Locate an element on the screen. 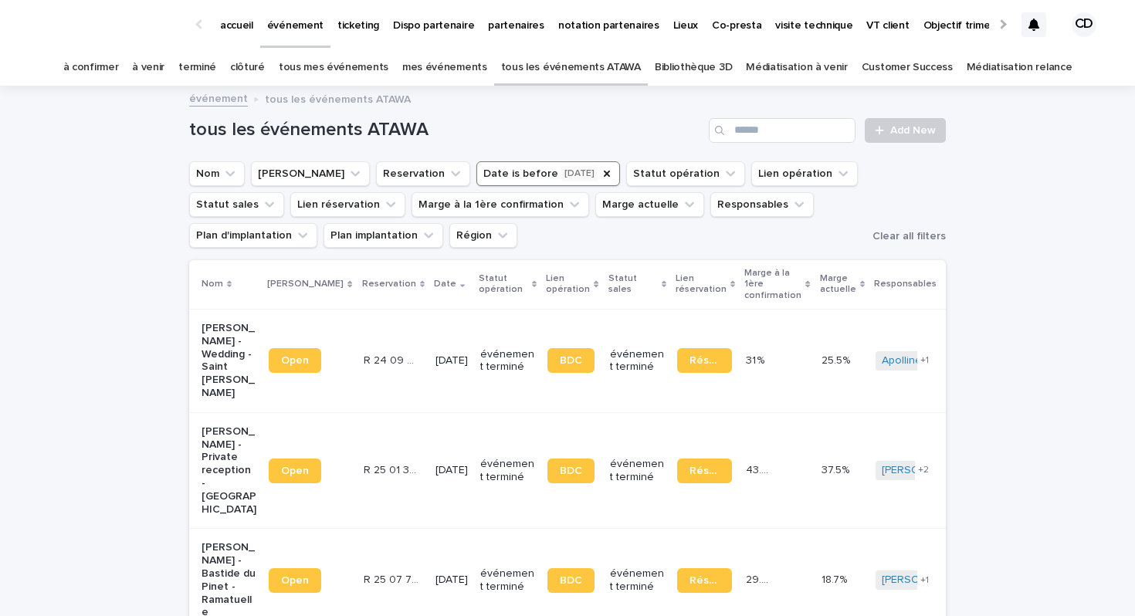 The height and width of the screenshot is (616, 1135). span: Clear all filters is located at coordinates (909, 236).